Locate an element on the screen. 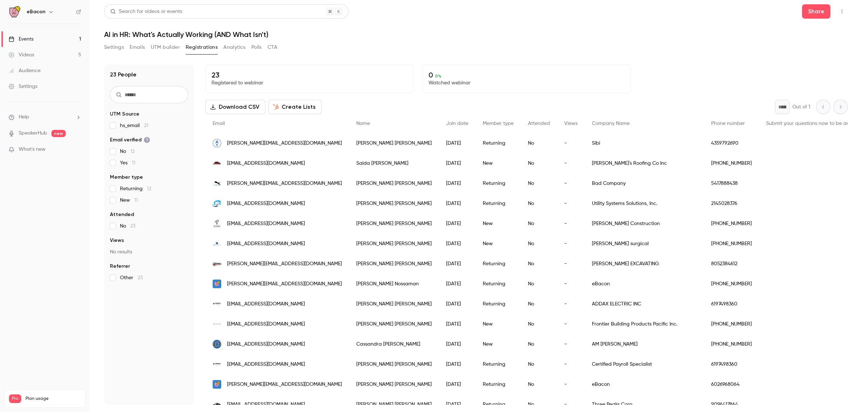  section: facet-groups is located at coordinates (149, 196).